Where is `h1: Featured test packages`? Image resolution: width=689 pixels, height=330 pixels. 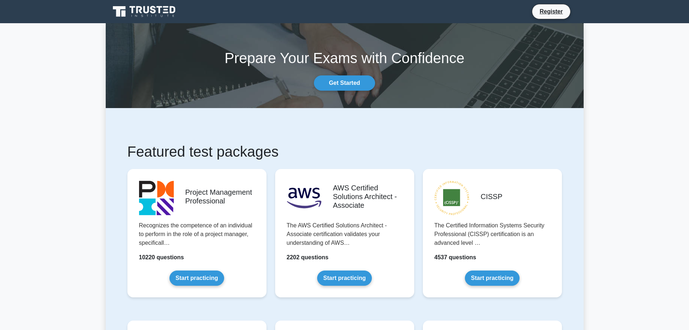 h1: Featured test packages is located at coordinates (345, 151).